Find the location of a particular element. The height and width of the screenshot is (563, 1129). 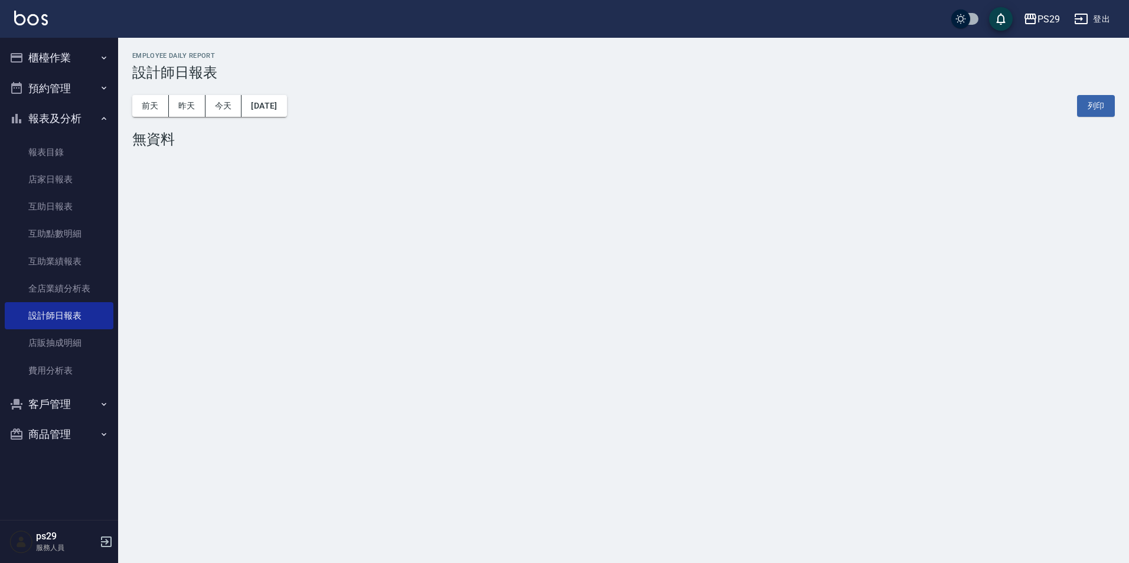

button: 列印 is located at coordinates (1096, 106).